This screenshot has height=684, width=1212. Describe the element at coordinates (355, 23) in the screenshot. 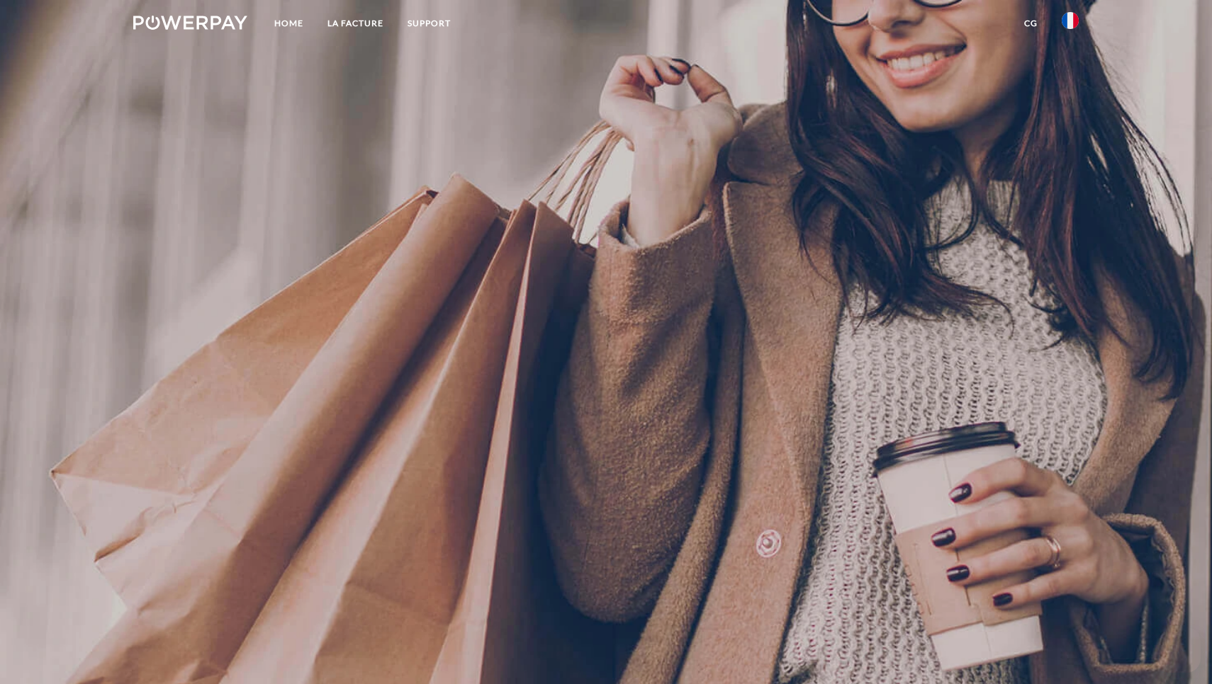

I see `a: LA FACTURE` at that location.